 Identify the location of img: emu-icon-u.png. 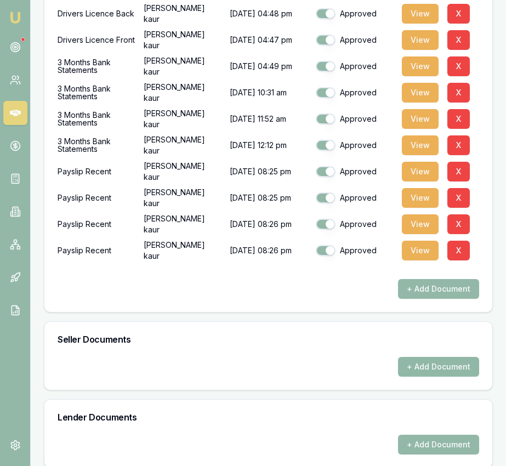
(15, 18).